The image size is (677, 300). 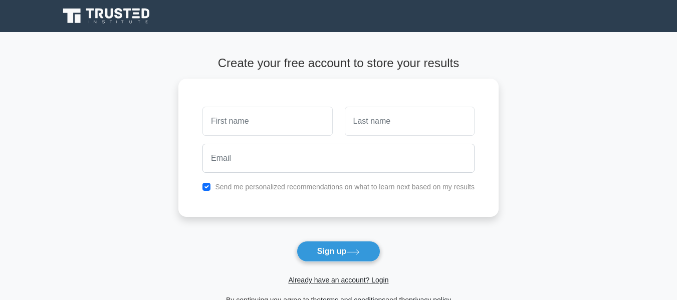 I want to click on a: Already have an account? Login, so click(x=338, y=280).